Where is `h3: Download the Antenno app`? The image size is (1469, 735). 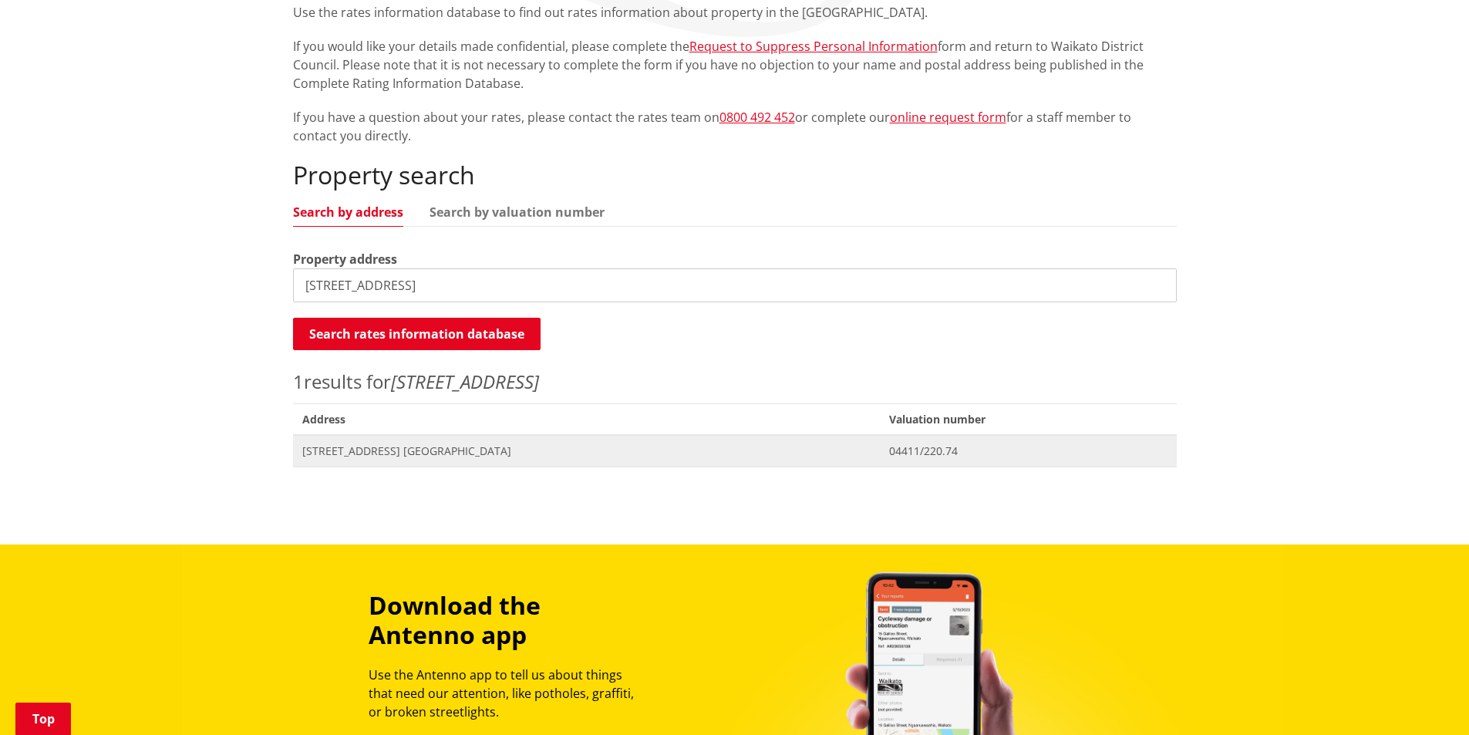
h3: Download the Antenno app is located at coordinates (508, 620).